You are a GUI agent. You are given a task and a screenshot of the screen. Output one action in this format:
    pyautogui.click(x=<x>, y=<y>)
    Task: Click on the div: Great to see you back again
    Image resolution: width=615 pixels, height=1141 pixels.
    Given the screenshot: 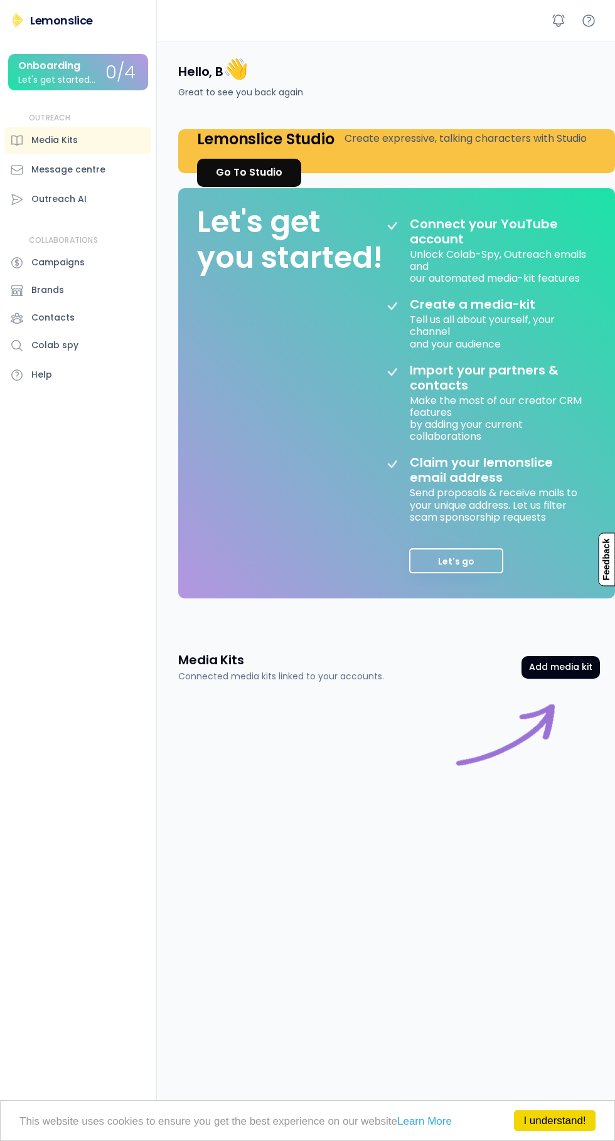 What is the action you would take?
    pyautogui.click(x=240, y=92)
    